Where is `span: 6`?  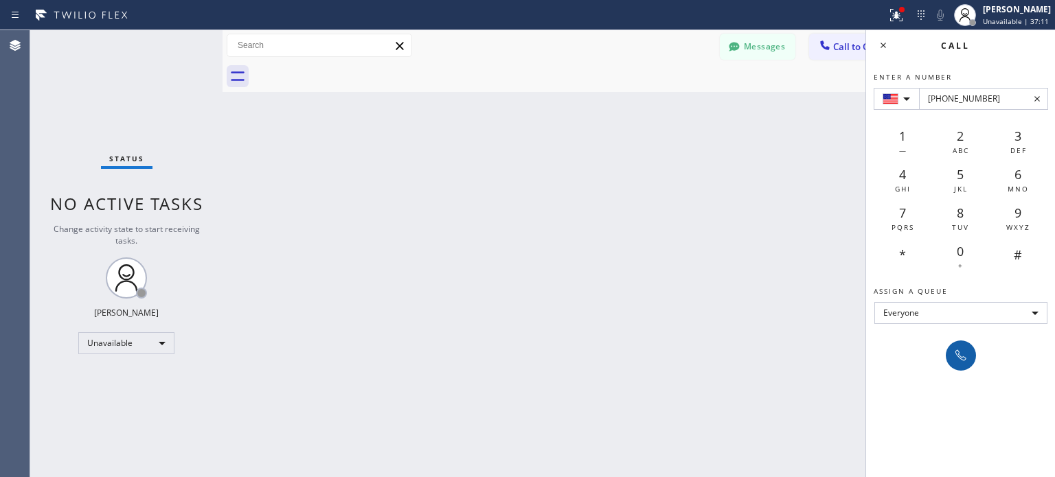 span: 6 is located at coordinates (1018, 174).